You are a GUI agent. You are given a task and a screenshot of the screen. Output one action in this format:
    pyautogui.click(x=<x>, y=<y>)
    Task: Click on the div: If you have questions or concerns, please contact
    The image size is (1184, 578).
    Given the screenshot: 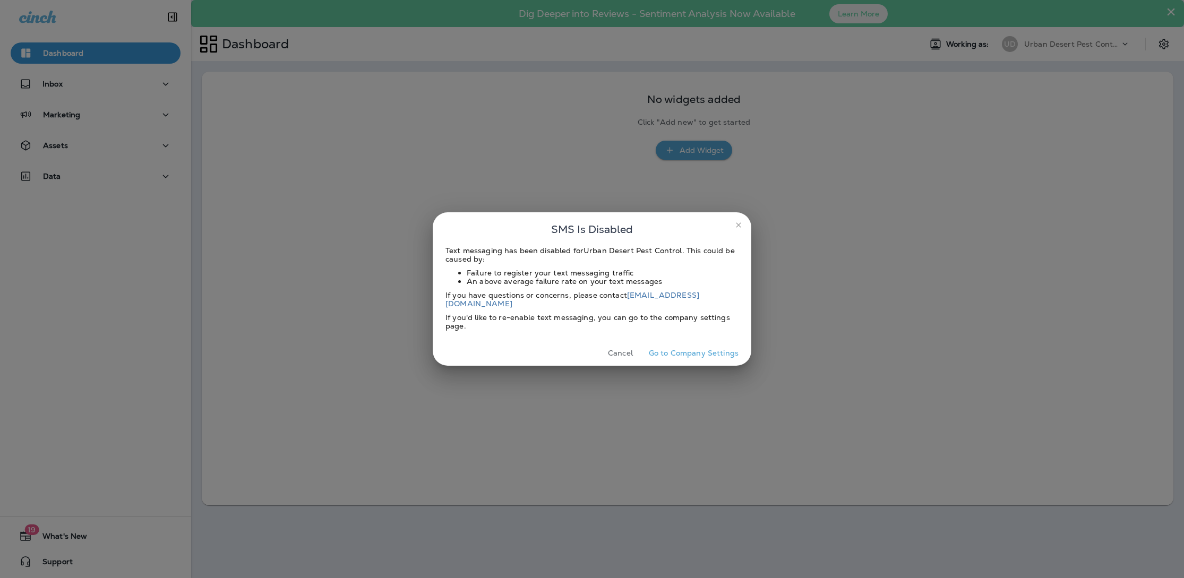 What is the action you would take?
    pyautogui.click(x=592, y=299)
    